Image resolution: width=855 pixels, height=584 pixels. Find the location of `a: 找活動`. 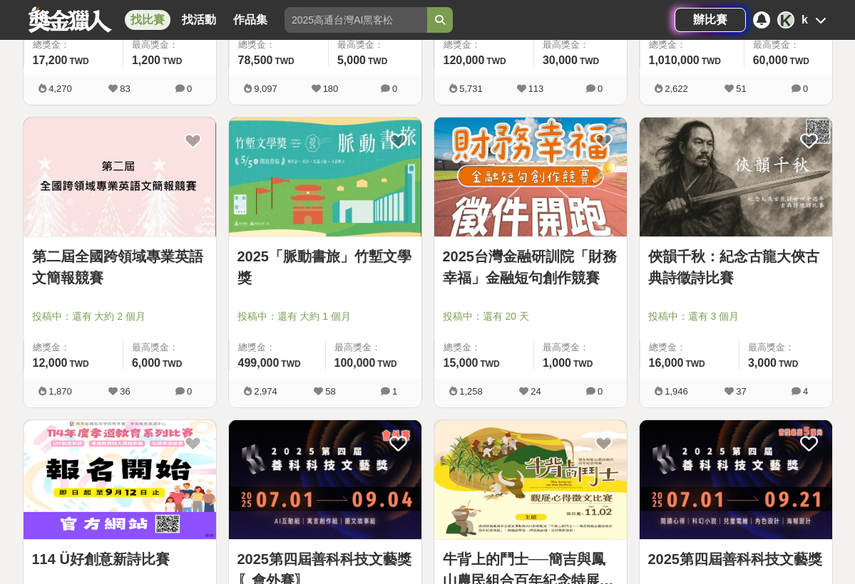

a: 找活動 is located at coordinates (199, 20).